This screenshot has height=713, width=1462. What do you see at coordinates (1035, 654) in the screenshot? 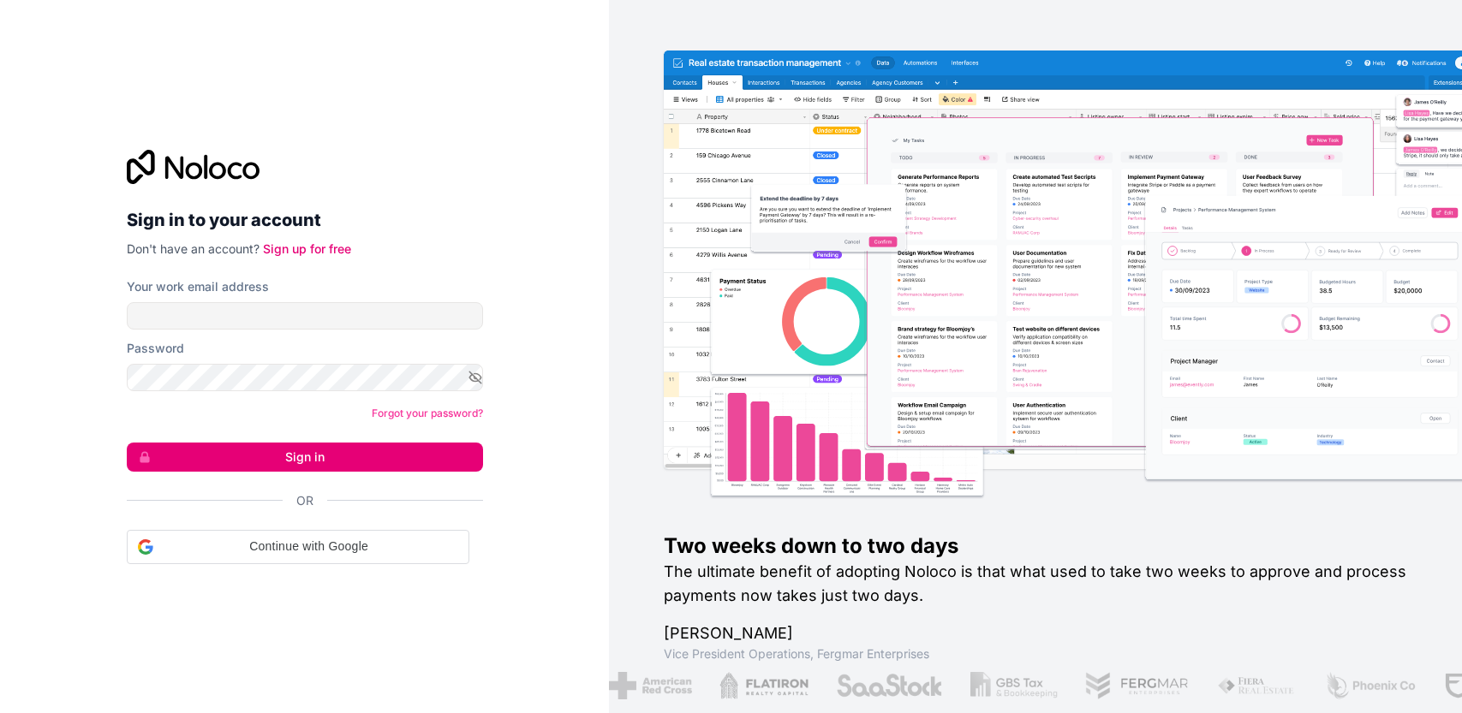
I see `h1: Vice President Operations , Fergmar Enterprises` at bounding box center [1035, 654].